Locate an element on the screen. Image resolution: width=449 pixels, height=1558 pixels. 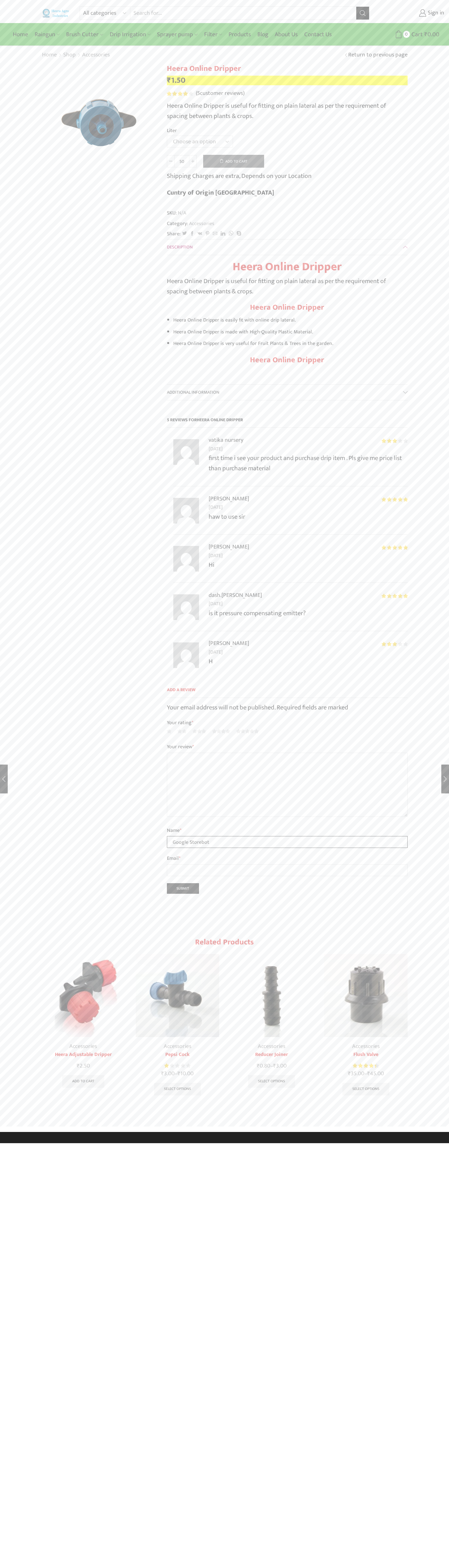
h1: Heera Online Dripper is located at coordinates (287, 69).